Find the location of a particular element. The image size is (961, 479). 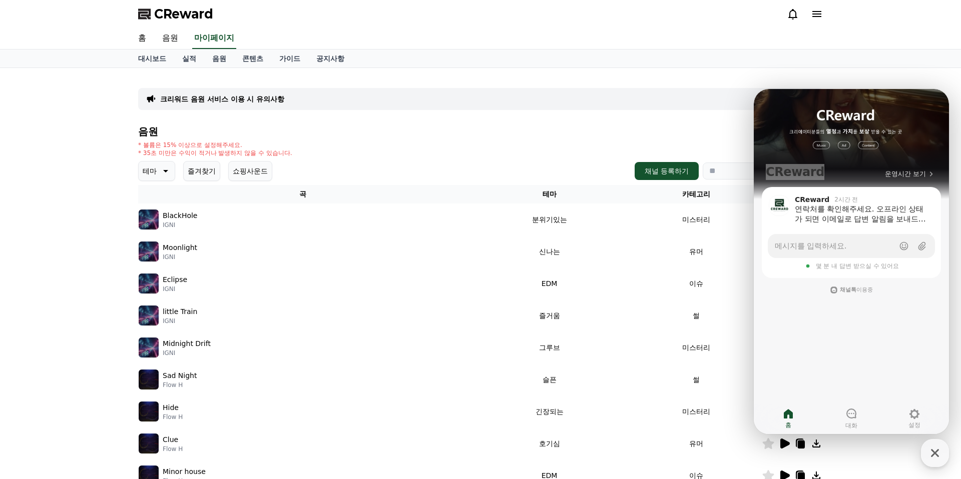

h4: 음원 is located at coordinates (480, 132).